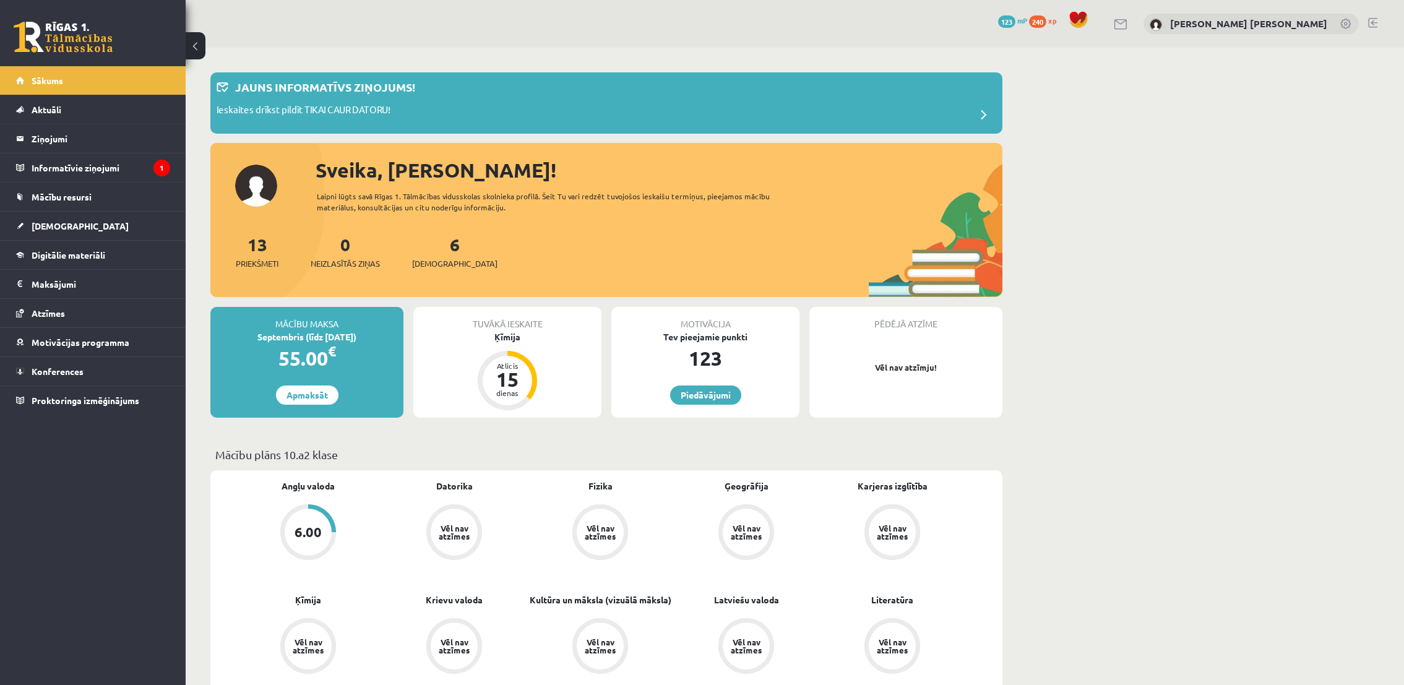 The width and height of the screenshot is (1404, 685). I want to click on a: 0Neizlasītās ziņas, so click(345, 251).